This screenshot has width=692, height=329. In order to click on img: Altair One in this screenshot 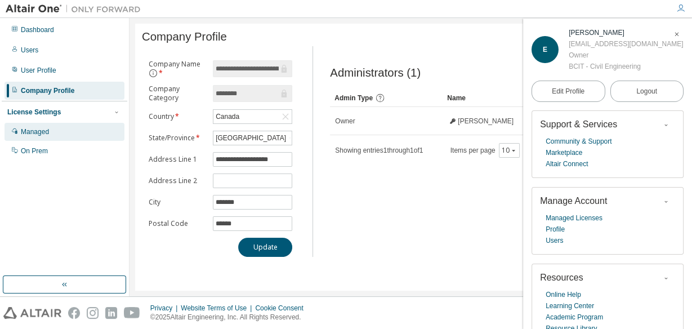, I will do `click(76, 9)`.